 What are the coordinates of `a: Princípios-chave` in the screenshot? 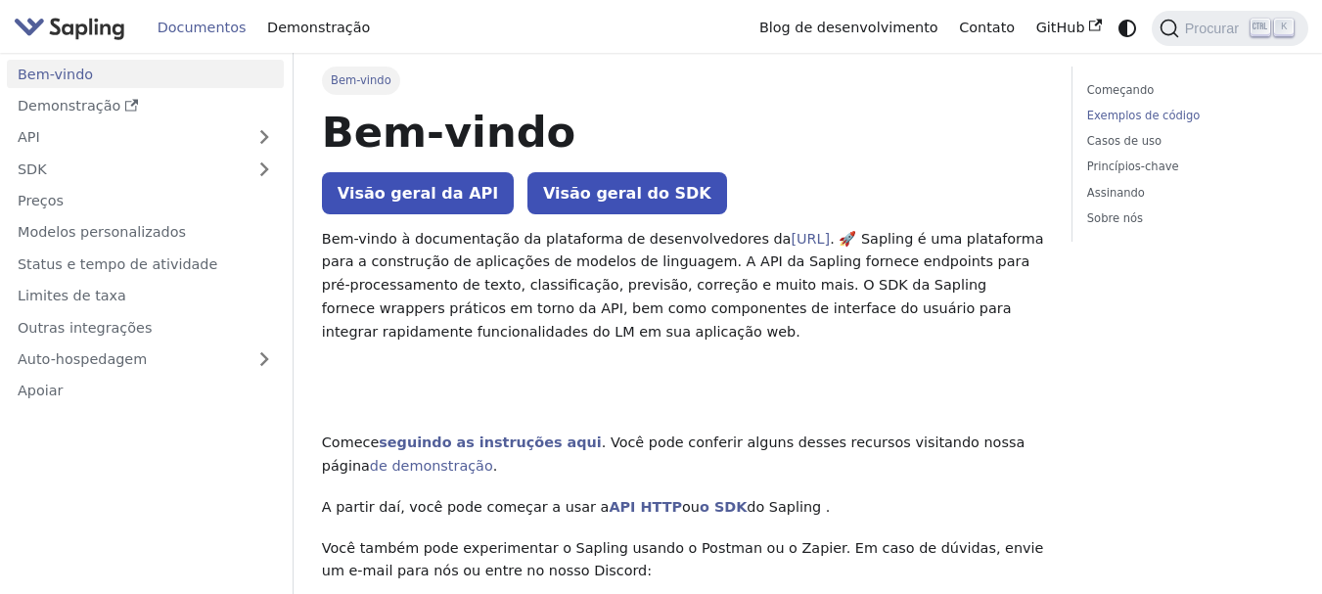 It's located at (1187, 166).